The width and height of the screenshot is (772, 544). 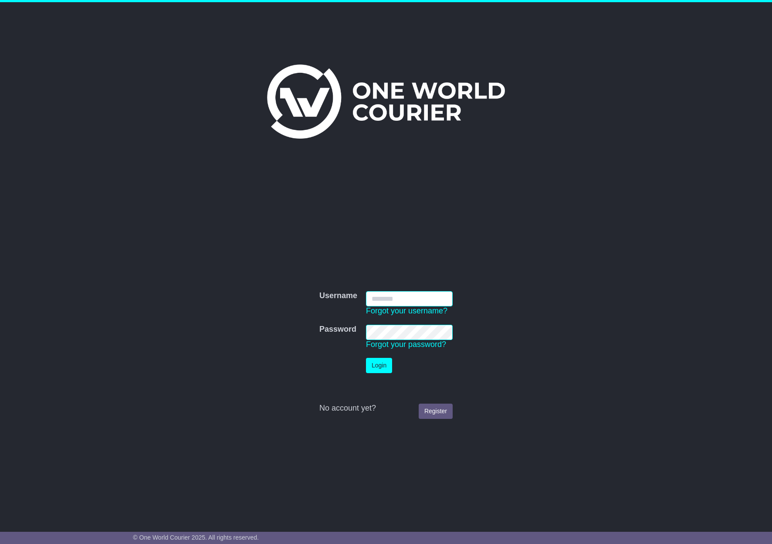 I want to click on button: Login, so click(x=379, y=365).